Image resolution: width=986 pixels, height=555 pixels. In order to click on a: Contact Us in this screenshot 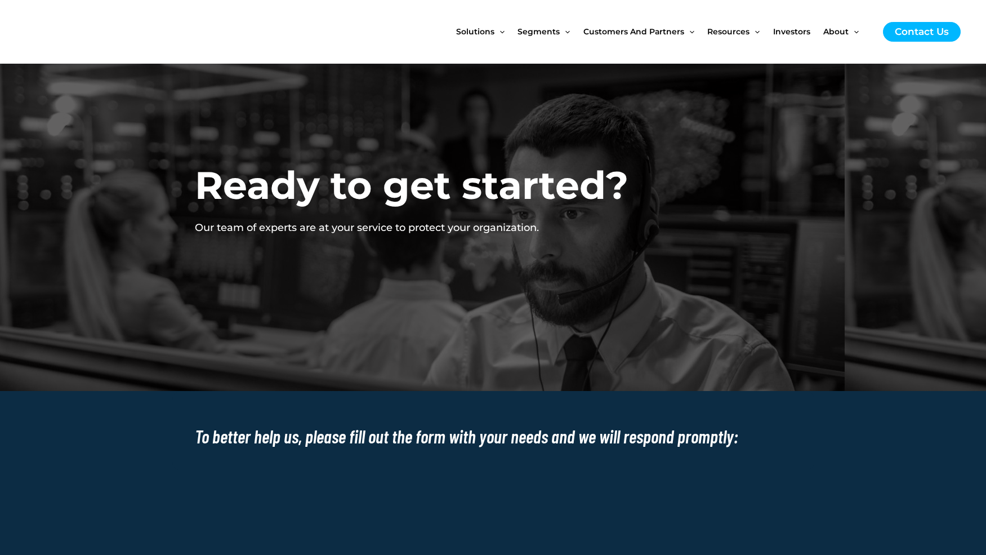, I will do `click(922, 32)`.